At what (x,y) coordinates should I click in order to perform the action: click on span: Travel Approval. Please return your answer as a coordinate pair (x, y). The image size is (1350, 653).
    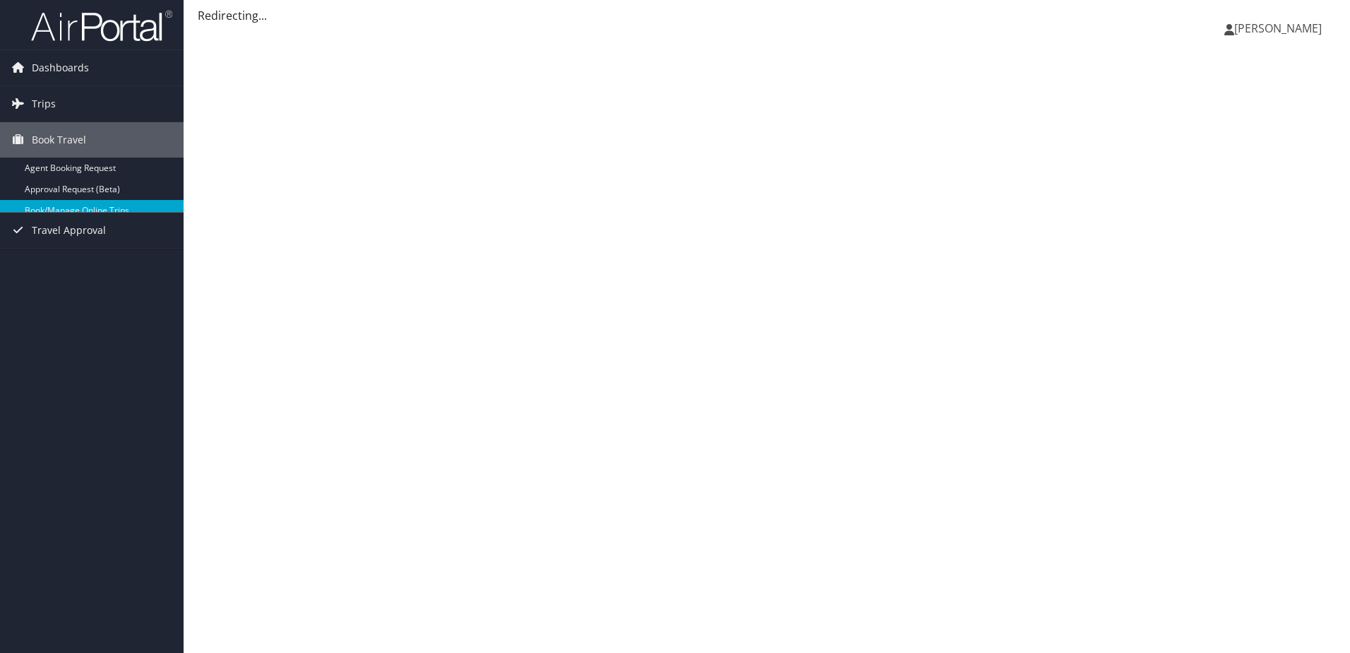
    Looking at the image, I should click on (69, 230).